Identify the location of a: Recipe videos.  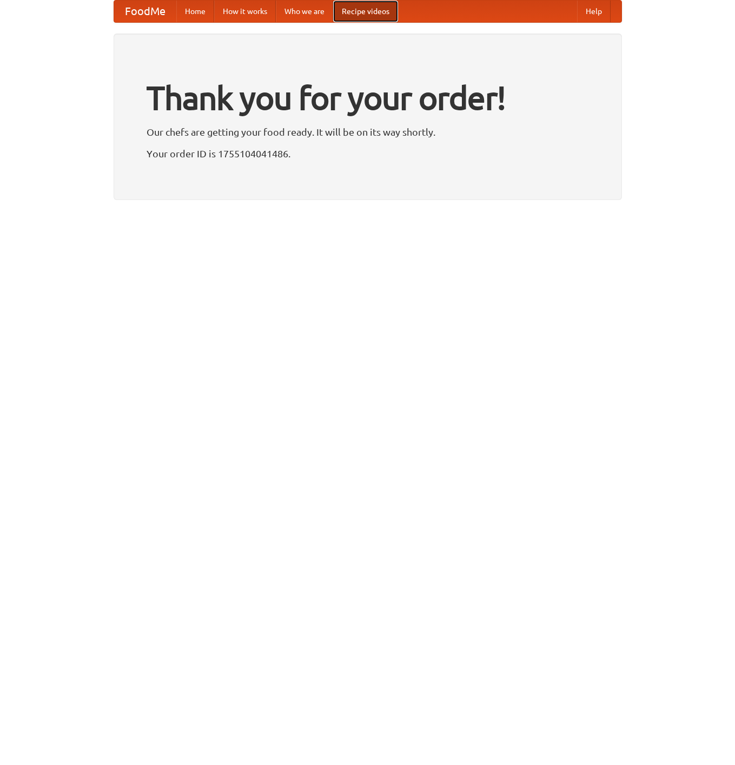
(366, 11).